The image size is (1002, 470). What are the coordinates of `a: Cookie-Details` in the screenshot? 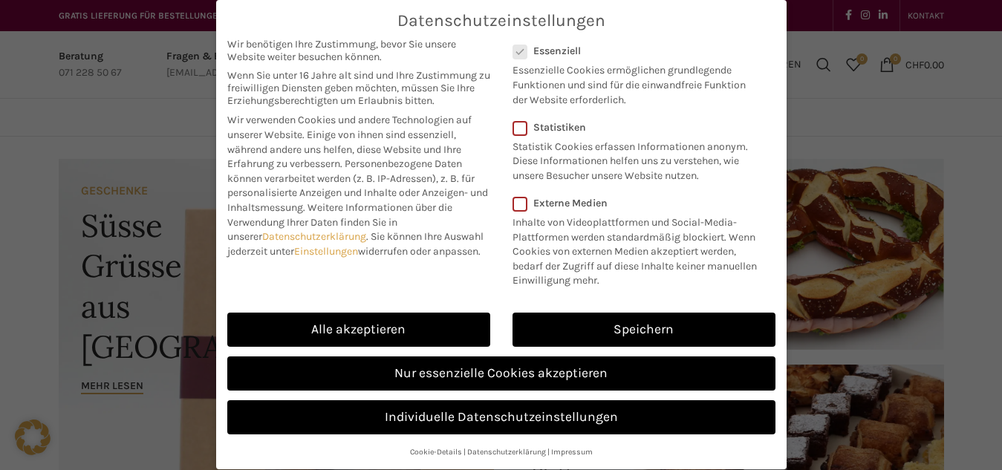 It's located at (436, 452).